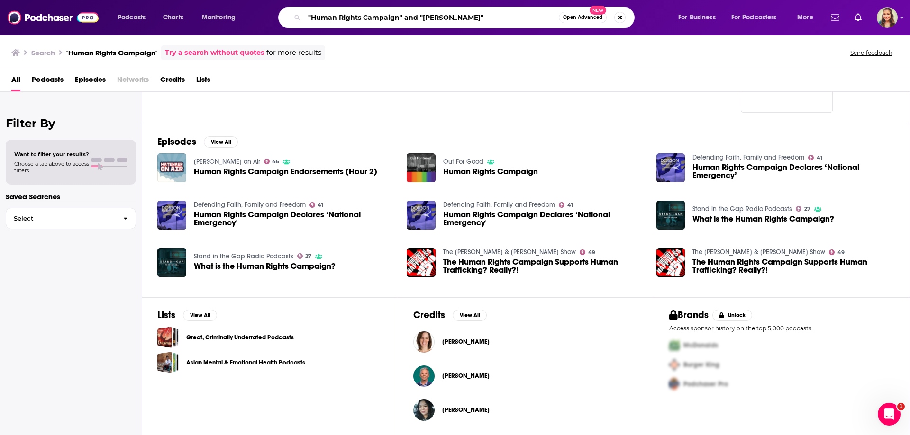 The height and width of the screenshot is (435, 910). I want to click on span: 27, so click(807, 209).